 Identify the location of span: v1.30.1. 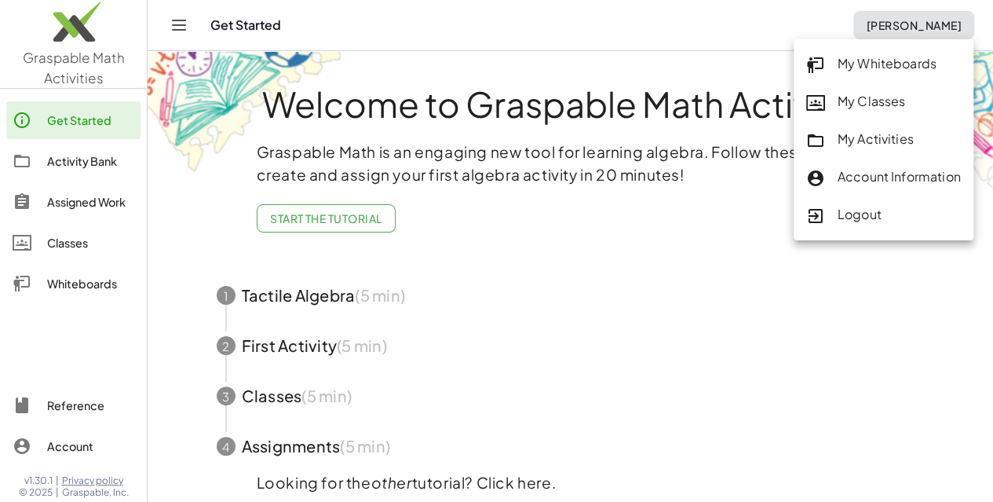
(38, 480).